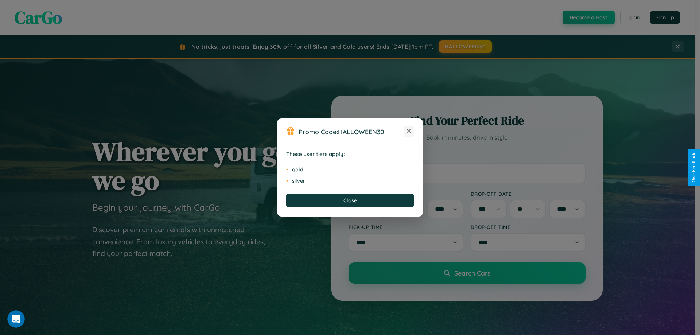  I want to click on button: Close, so click(350, 201).